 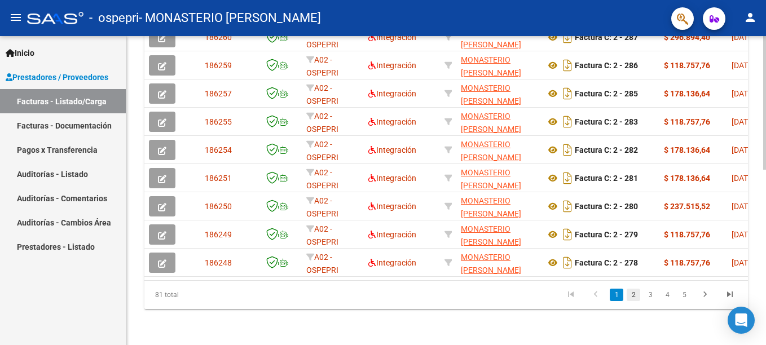 I want to click on span: Inicio, so click(x=20, y=53).